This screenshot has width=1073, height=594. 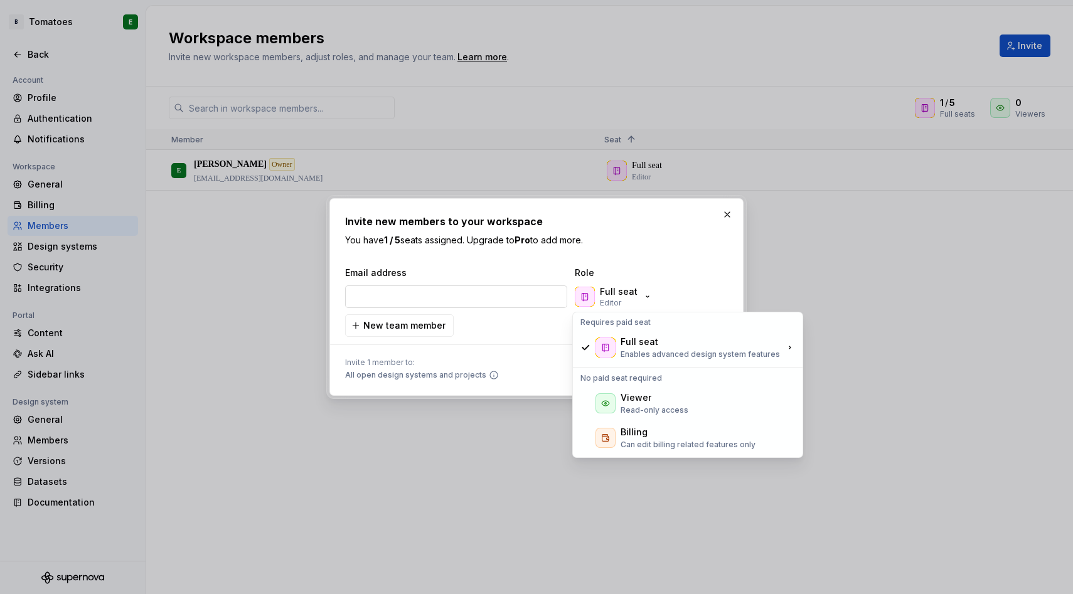 What do you see at coordinates (655, 411) in the screenshot?
I see `p: Read-only access` at bounding box center [655, 411].